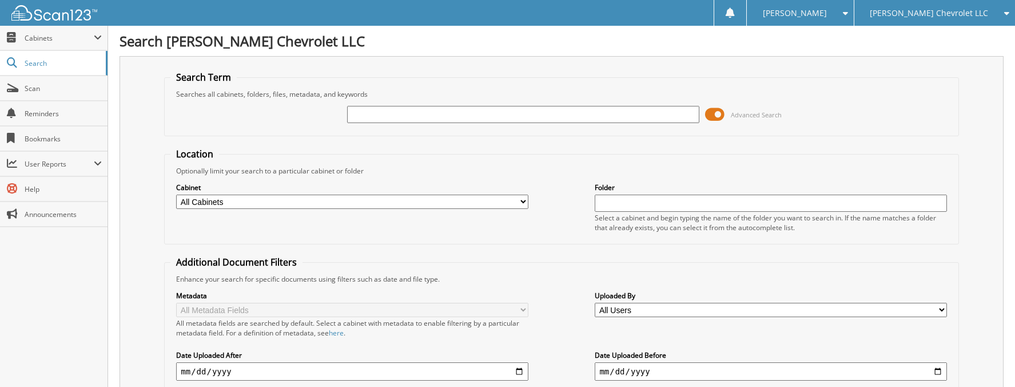  What do you see at coordinates (59, 164) in the screenshot?
I see `span: User Reports` at bounding box center [59, 164].